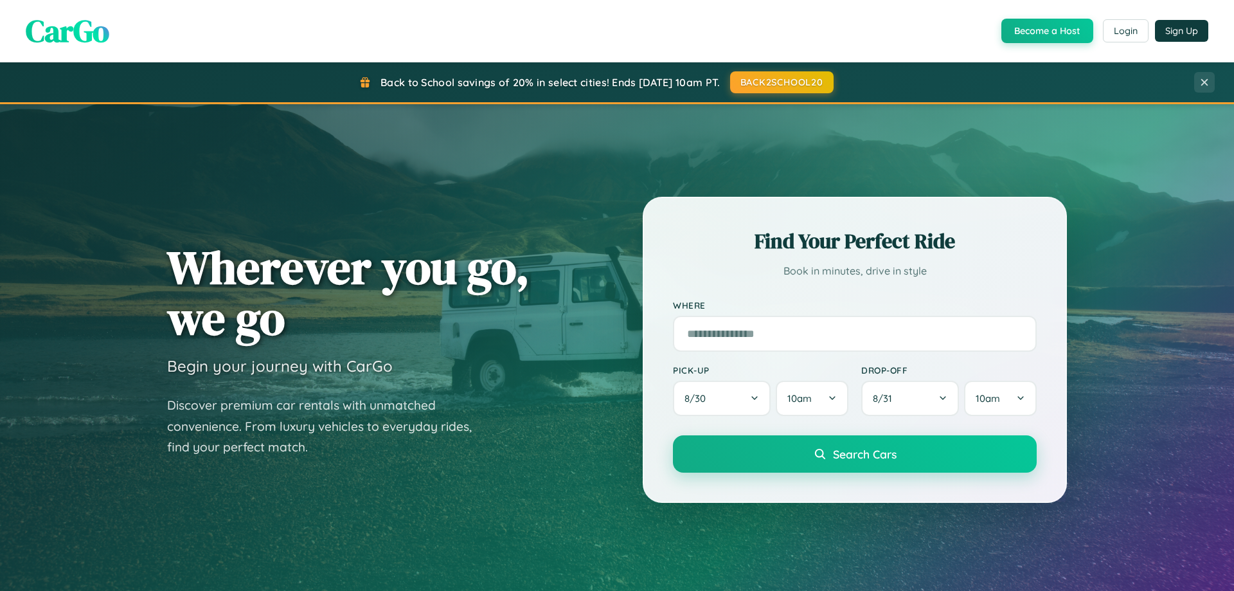 The image size is (1234, 591). Describe the element at coordinates (280, 366) in the screenshot. I see `h3: Begin your journey with CarGo` at that location.